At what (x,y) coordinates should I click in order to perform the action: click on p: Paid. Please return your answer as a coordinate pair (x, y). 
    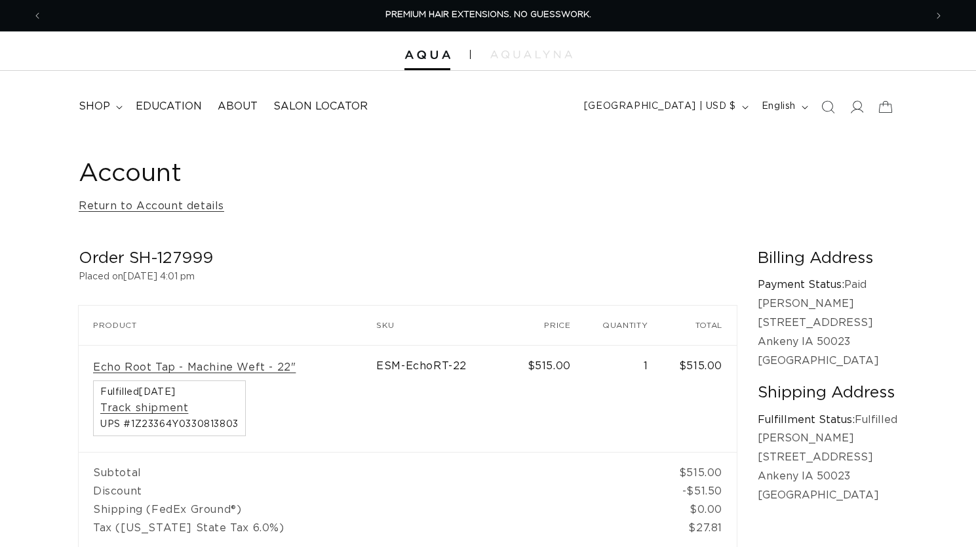
    Looking at the image, I should click on (827, 285).